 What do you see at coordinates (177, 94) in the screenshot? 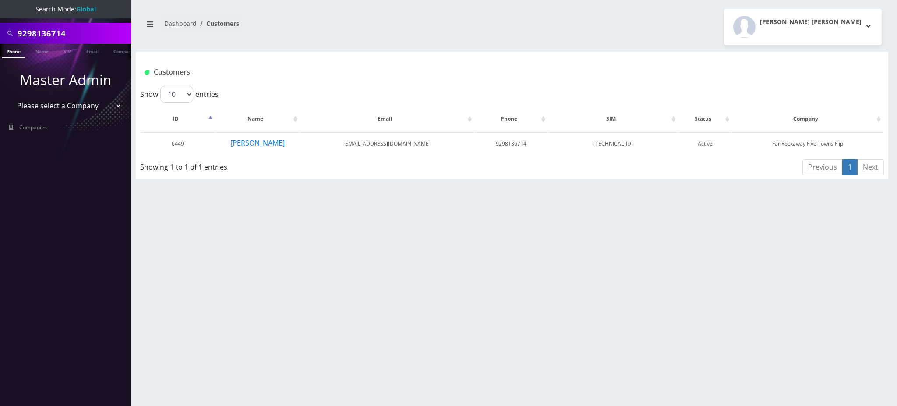
I see `select: Showentries` at bounding box center [177, 94].